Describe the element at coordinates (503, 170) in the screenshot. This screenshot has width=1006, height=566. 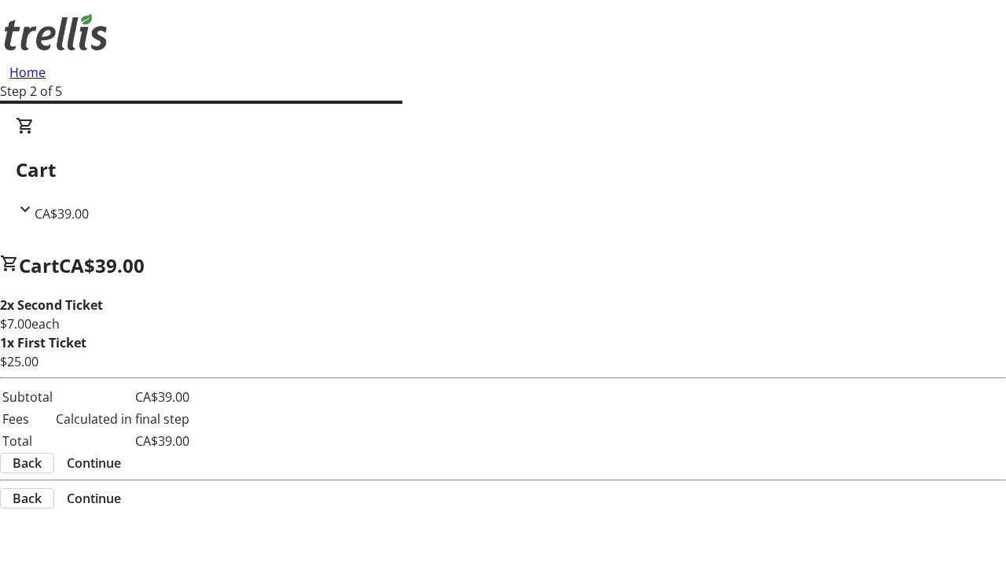
I see `h2: Cart` at that location.